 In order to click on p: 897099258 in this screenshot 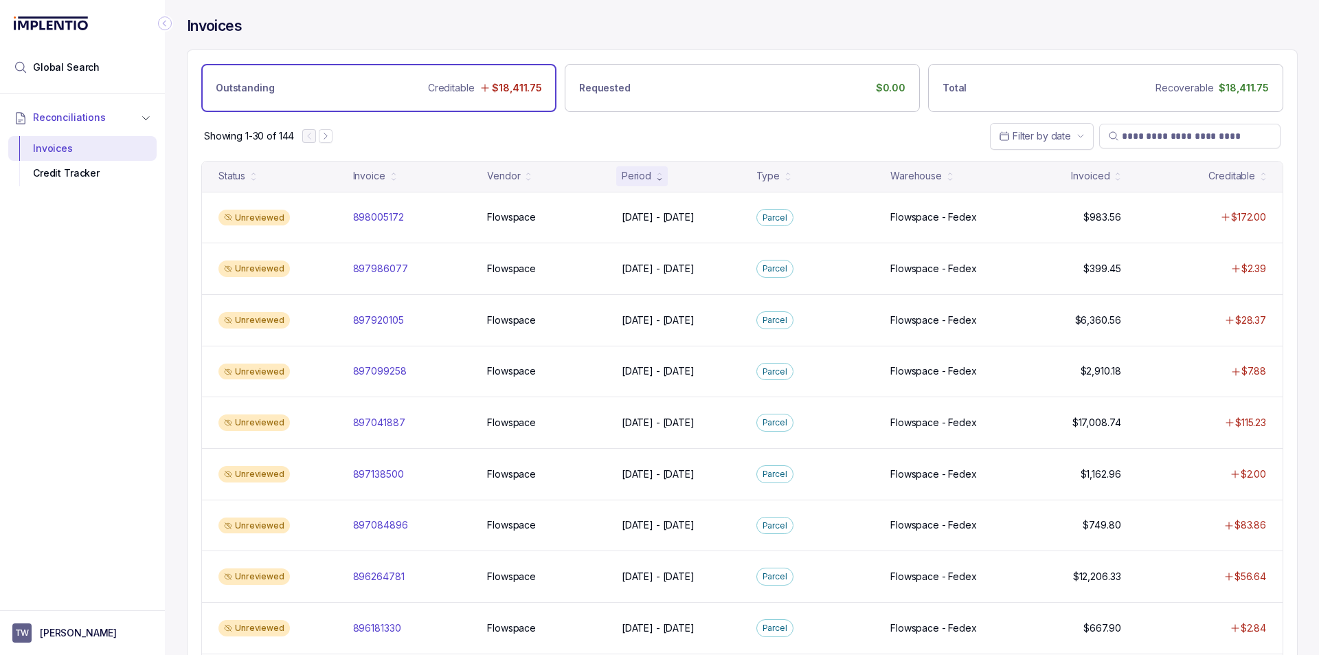, I will do `click(380, 371)`.